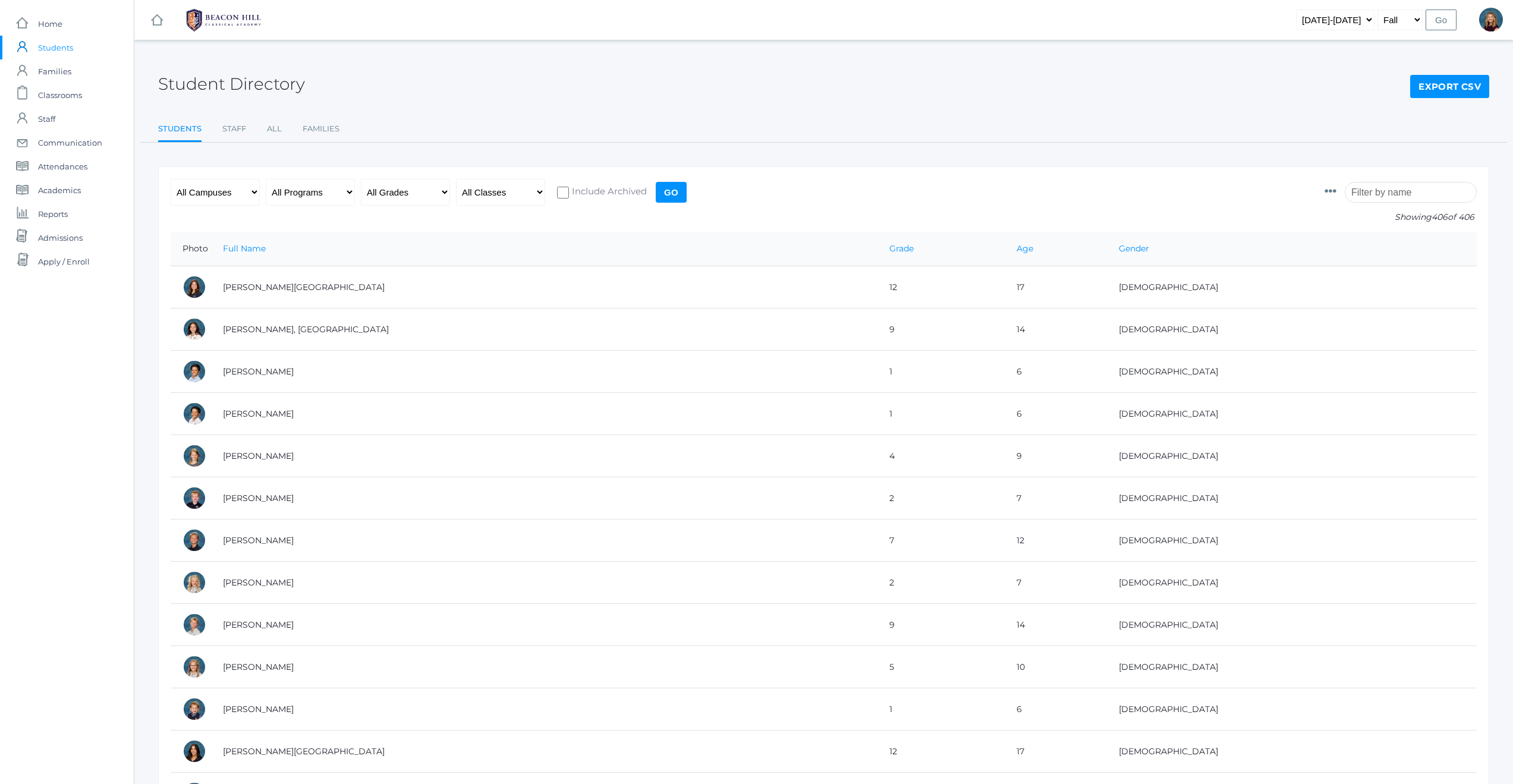 This screenshot has width=1513, height=784. I want to click on div: Elle Albanese, so click(194, 582).